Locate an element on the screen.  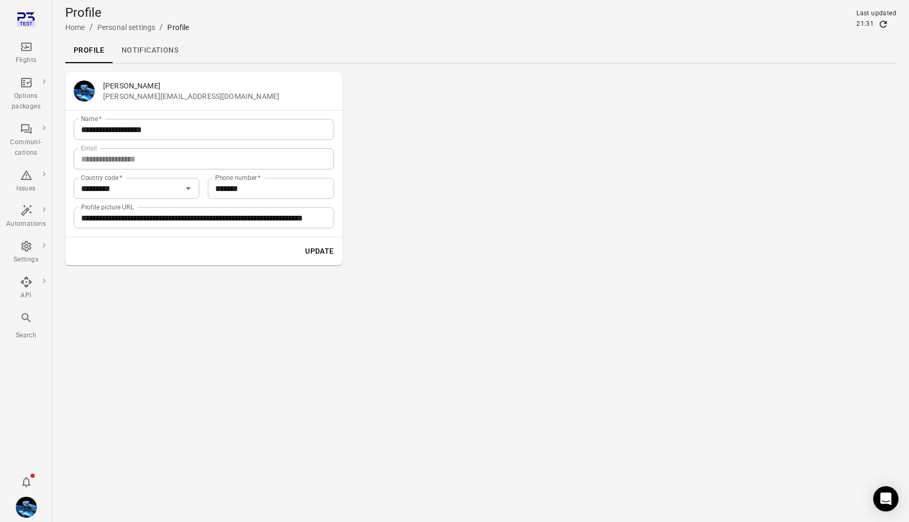
a: Flights is located at coordinates (26, 53).